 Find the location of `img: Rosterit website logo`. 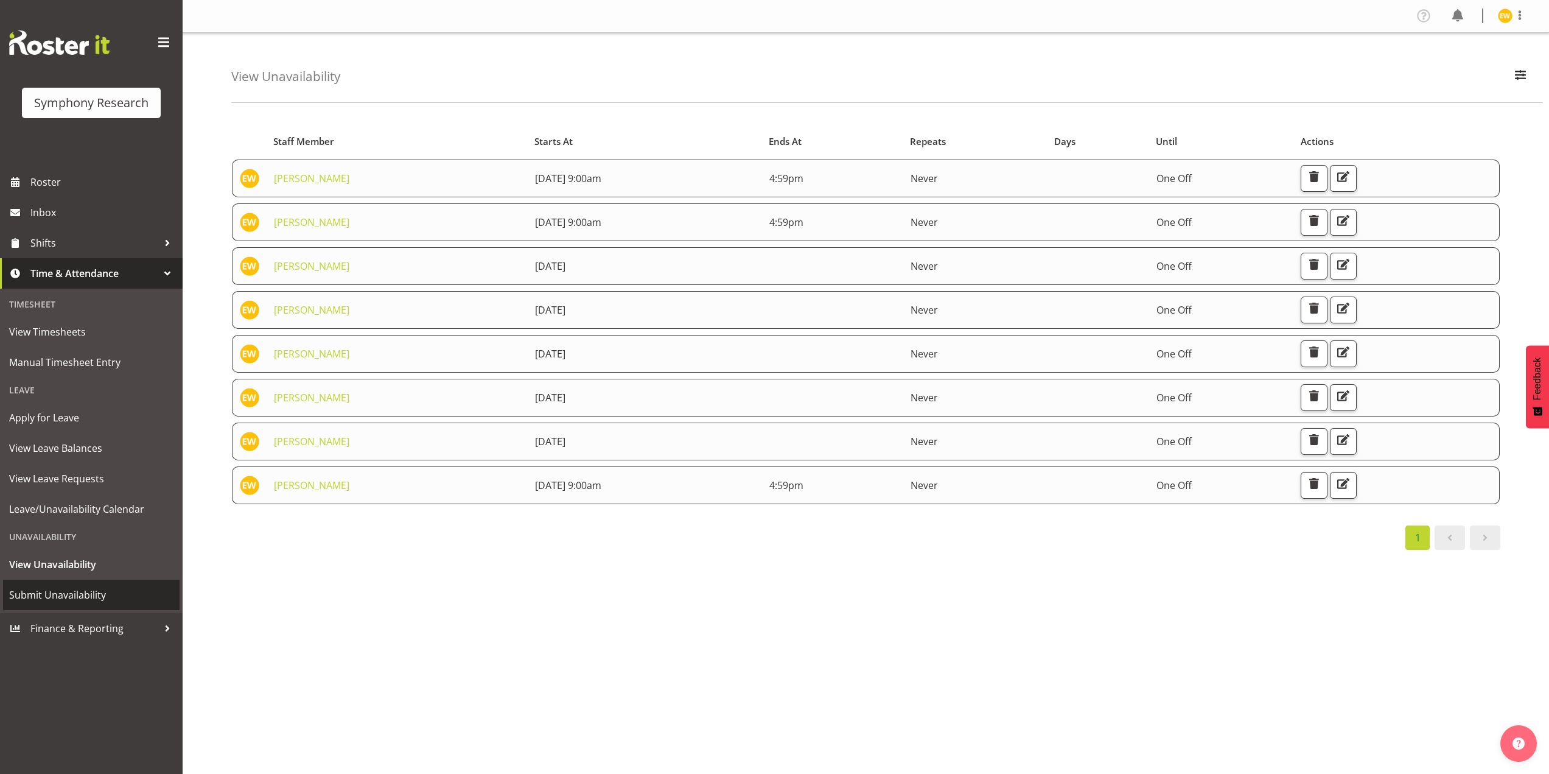

img: Rosterit website logo is located at coordinates (59, 43).